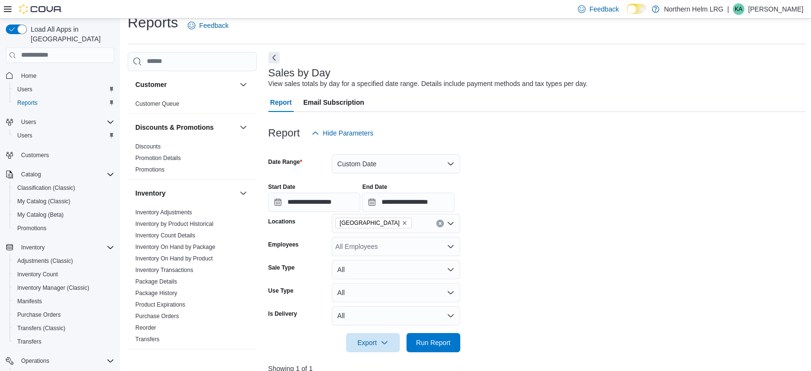 The image size is (811, 371). Describe the element at coordinates (174, 127) in the screenshot. I see `h3: Discounts & Promotions` at that location.